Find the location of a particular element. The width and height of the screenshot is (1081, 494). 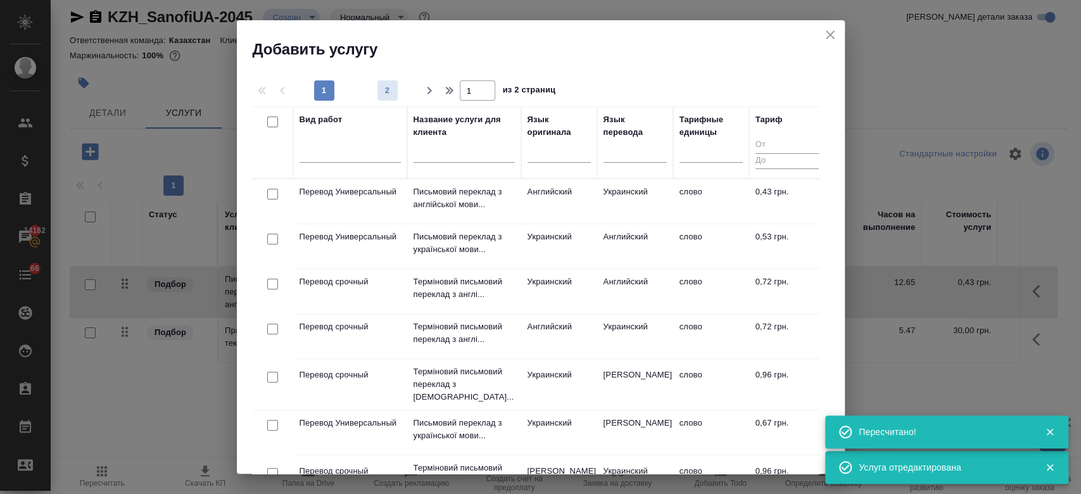

span: из 2 страниц is located at coordinates (529, 91).